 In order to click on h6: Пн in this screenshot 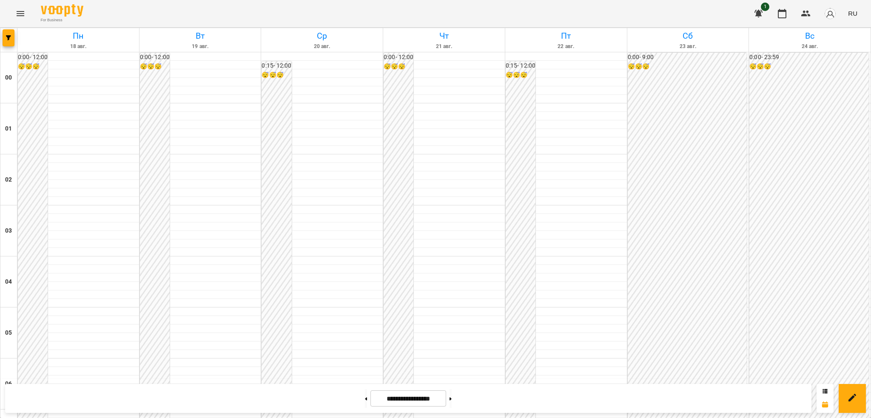, I will do `click(78, 36)`.